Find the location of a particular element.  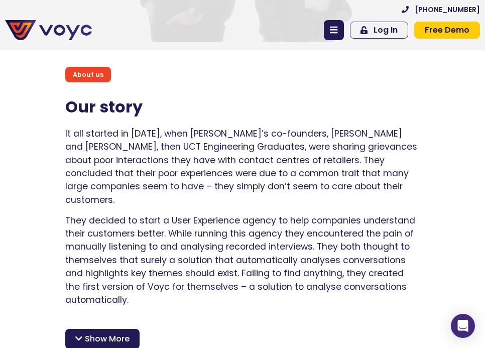

span: Show More is located at coordinates (107, 339).